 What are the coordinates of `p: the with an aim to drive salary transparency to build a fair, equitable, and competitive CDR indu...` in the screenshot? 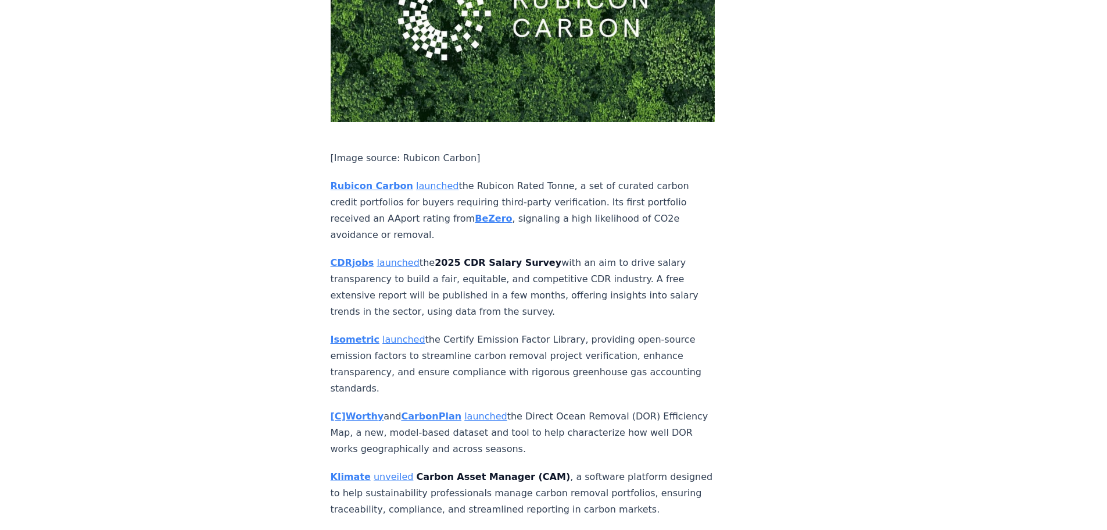 It's located at (523, 287).